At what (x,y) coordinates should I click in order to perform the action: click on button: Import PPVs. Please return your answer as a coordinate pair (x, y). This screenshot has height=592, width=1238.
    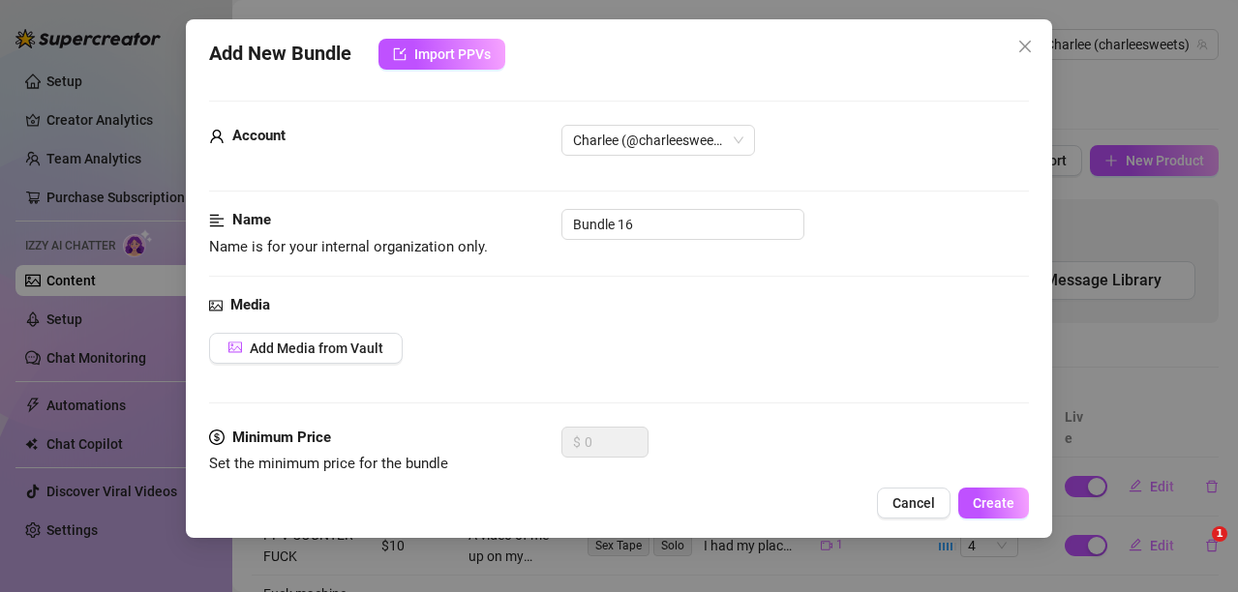
    Looking at the image, I should click on (441, 54).